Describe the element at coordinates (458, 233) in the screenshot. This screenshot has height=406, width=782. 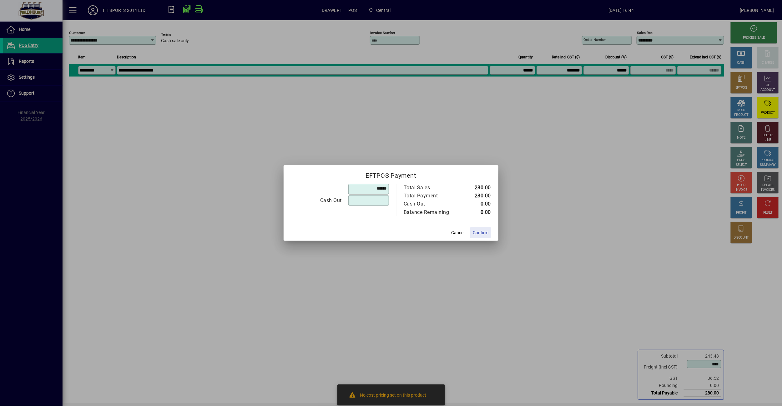
I see `span: Cancel` at that location.